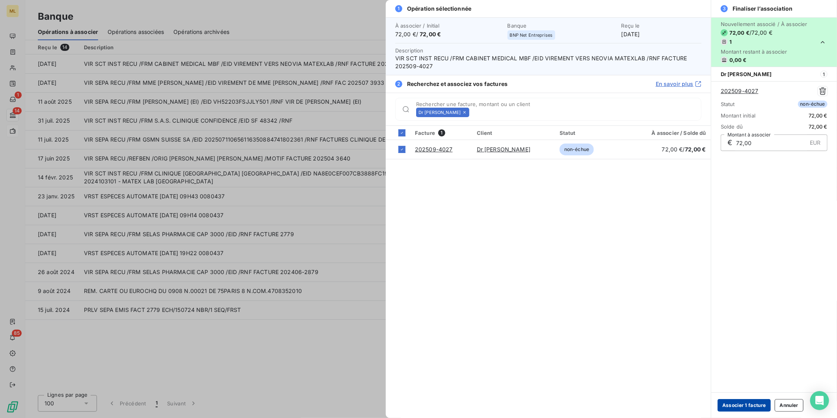 The height and width of the screenshot is (418, 837). What do you see at coordinates (764, 52) in the screenshot?
I see `span: Montant restant à associer` at bounding box center [764, 52].